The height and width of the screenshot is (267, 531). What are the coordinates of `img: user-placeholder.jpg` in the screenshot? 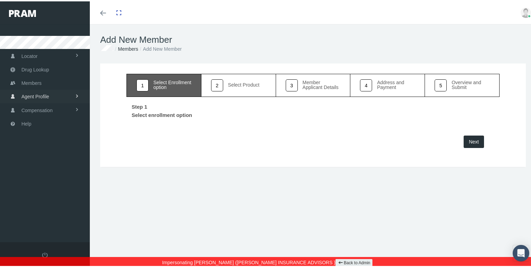 It's located at (525, 11).